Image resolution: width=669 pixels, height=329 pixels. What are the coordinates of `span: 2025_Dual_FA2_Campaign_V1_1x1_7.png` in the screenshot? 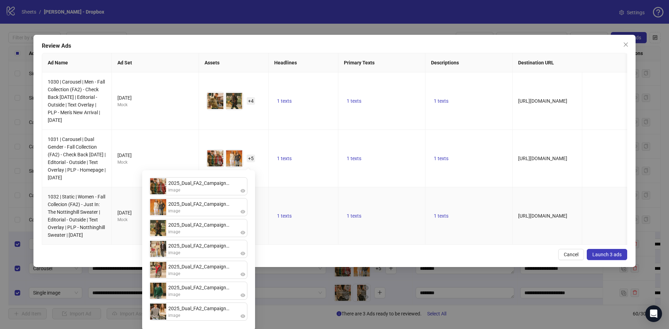 It's located at (200, 309).